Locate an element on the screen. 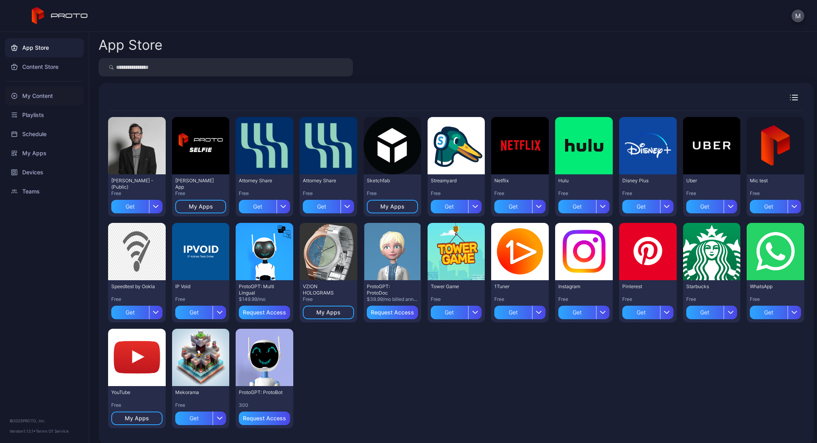 The image size is (817, 443). div: $149.99/mo is located at coordinates (264, 299).